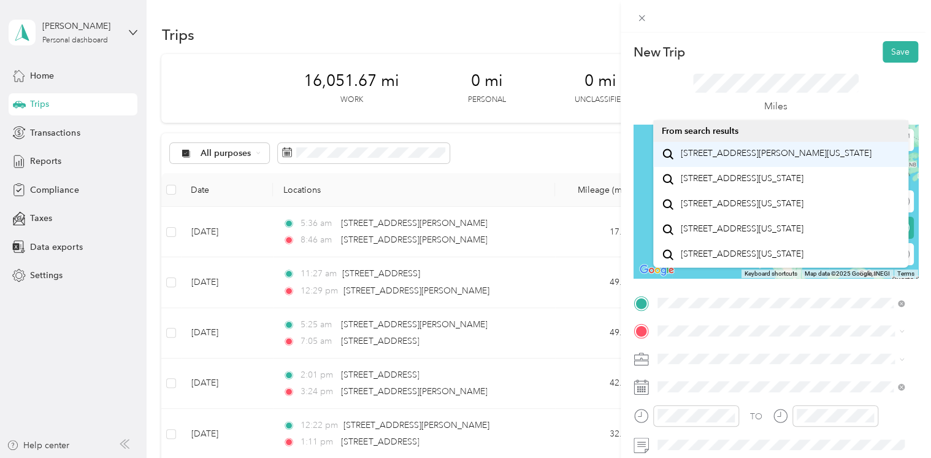 The width and height of the screenshot is (931, 458). What do you see at coordinates (771, 274) in the screenshot?
I see `button: Keyboard shortcuts` at bounding box center [771, 274].